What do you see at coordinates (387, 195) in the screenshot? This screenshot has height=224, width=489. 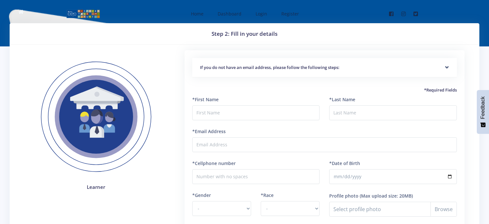 I see `label: (Max upload size: 20MB)` at bounding box center [387, 195].